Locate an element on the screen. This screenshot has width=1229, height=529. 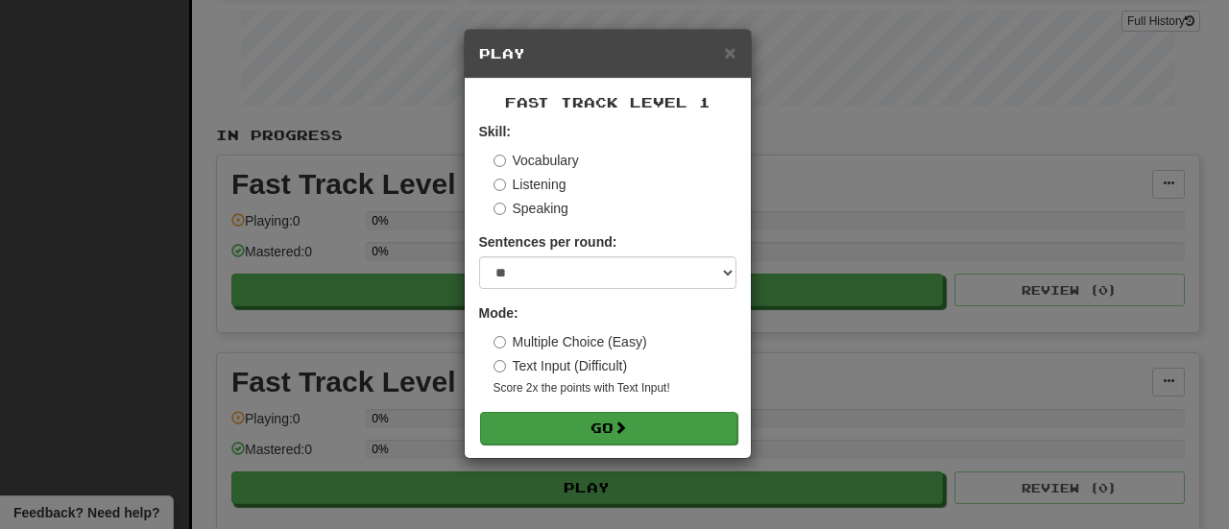
label: Speaking is located at coordinates (531, 208).